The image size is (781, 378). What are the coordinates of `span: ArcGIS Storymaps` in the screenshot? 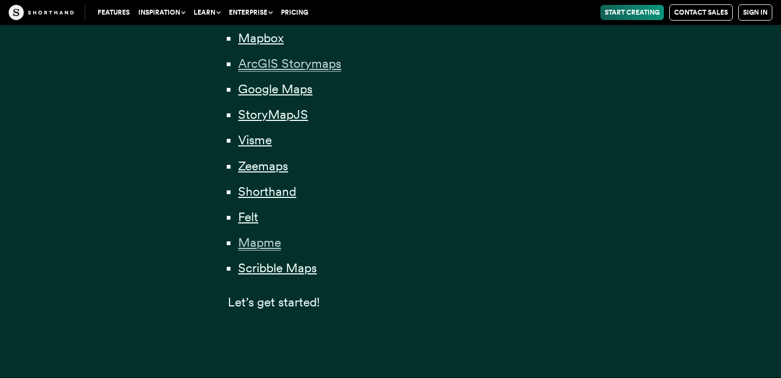 It's located at (290, 63).